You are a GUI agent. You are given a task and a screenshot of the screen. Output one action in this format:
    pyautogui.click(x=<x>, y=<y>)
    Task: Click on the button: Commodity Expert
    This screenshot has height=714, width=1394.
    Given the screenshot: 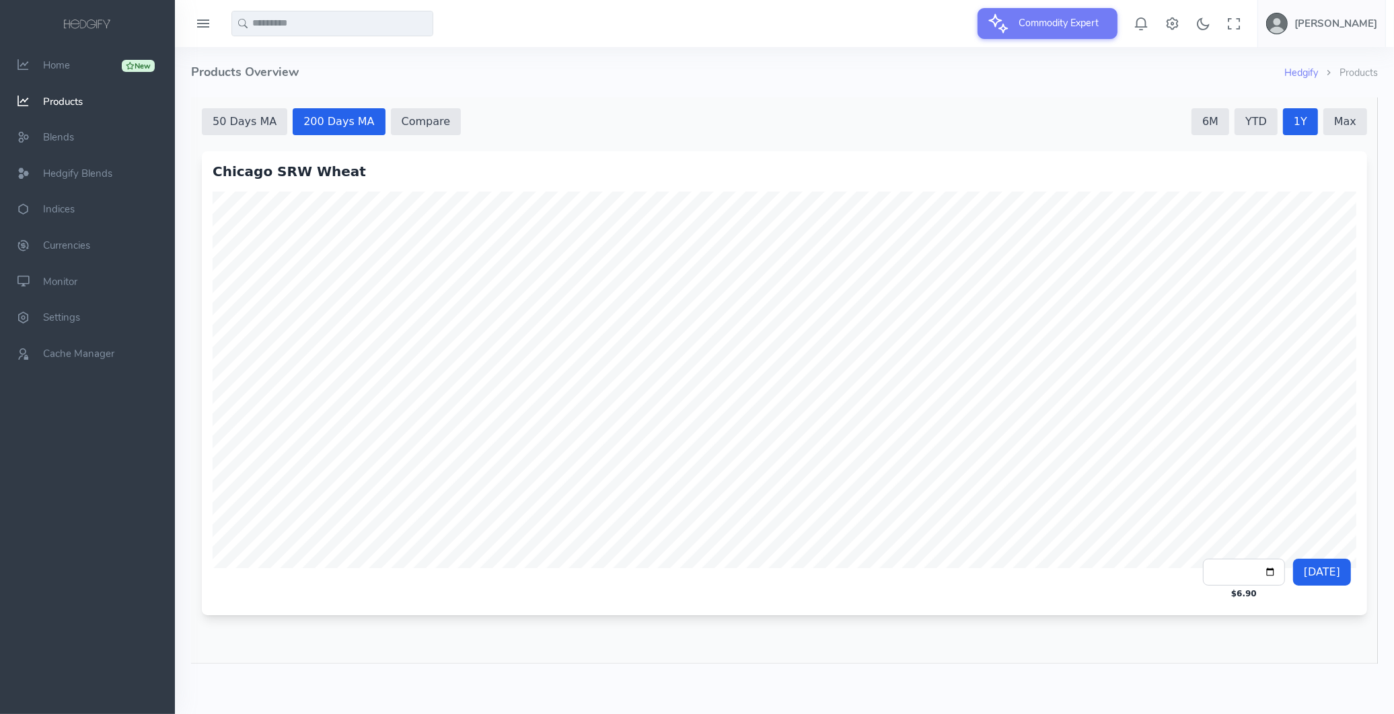 What is the action you would take?
    pyautogui.click(x=1047, y=24)
    